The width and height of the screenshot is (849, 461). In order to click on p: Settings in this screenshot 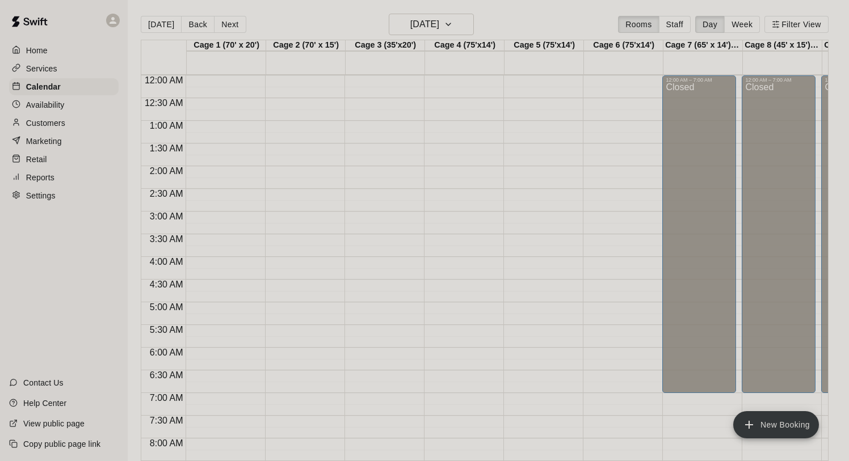, I will do `click(41, 196)`.